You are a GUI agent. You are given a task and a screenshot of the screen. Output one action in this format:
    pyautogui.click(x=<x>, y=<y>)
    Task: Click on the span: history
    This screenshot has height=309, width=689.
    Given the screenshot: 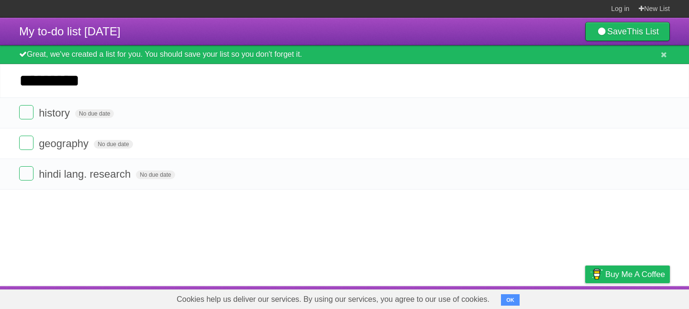 What is the action you would take?
    pyautogui.click(x=55, y=113)
    